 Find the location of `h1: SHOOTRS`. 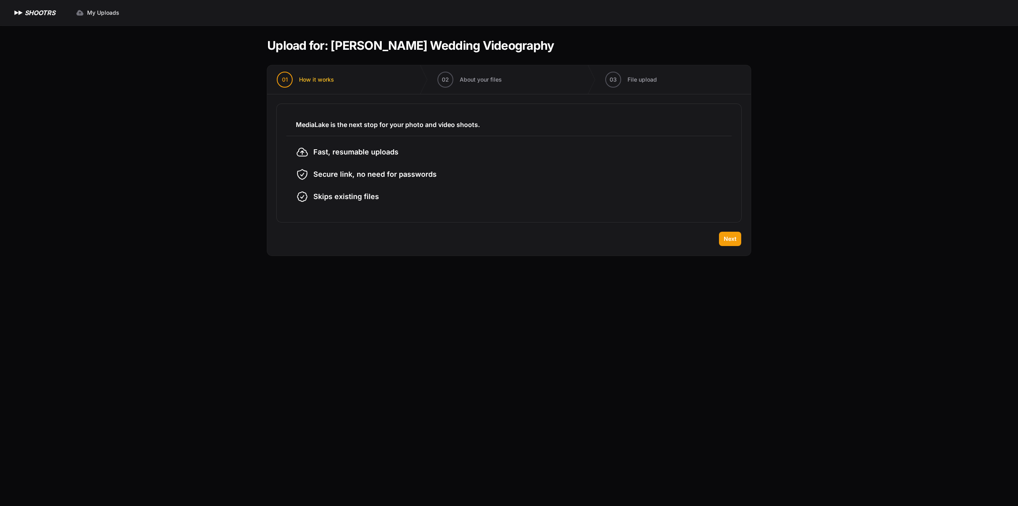

h1: SHOOTRS is located at coordinates (40, 13).